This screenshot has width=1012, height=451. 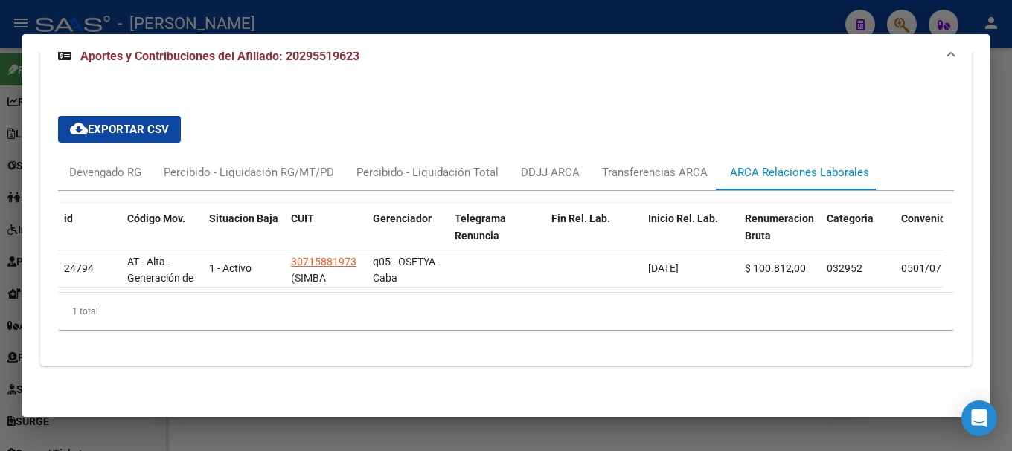 I want to click on span: Renumeracion Bruta, so click(x=779, y=227).